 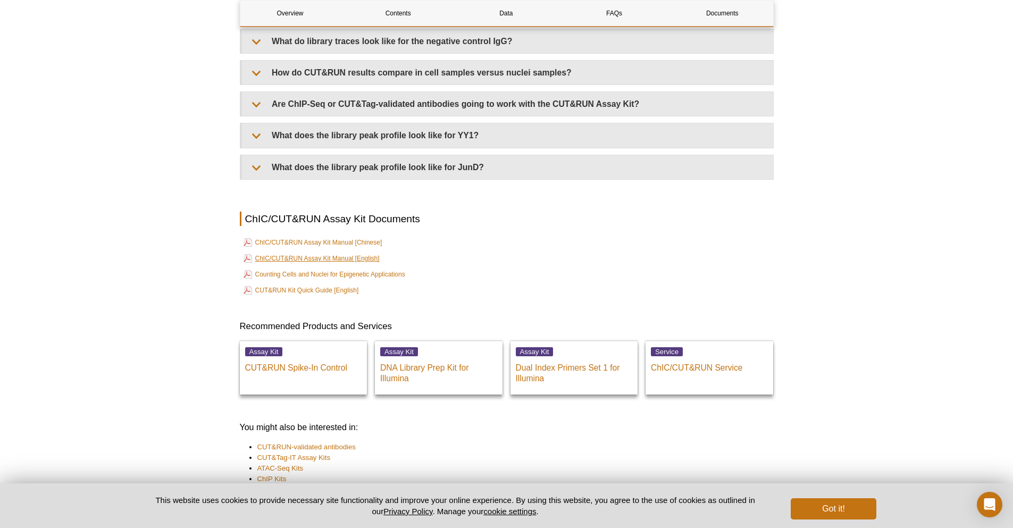 I want to click on a: Privacy Policy, so click(x=408, y=511).